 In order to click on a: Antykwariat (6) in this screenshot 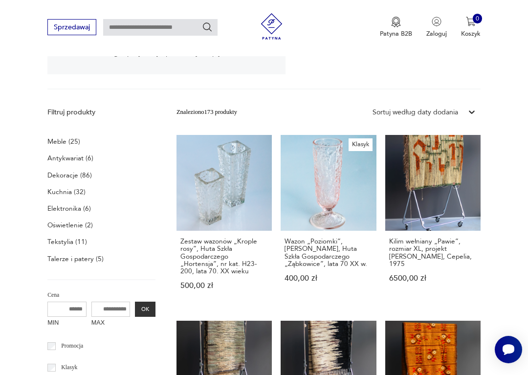, I will do `click(70, 158)`.